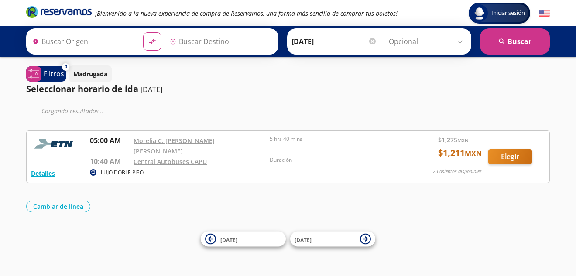 This screenshot has width=576, height=276. Describe the element at coordinates (457, 172) in the screenshot. I see `p: 23 asientos disponibles` at that location.